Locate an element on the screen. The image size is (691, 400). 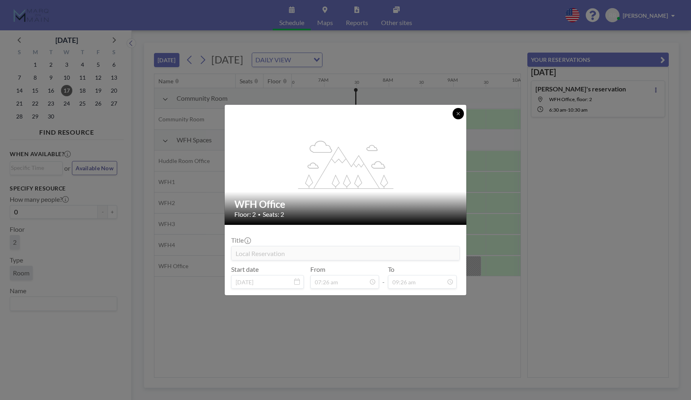
label: Start date is located at coordinates (245, 269).